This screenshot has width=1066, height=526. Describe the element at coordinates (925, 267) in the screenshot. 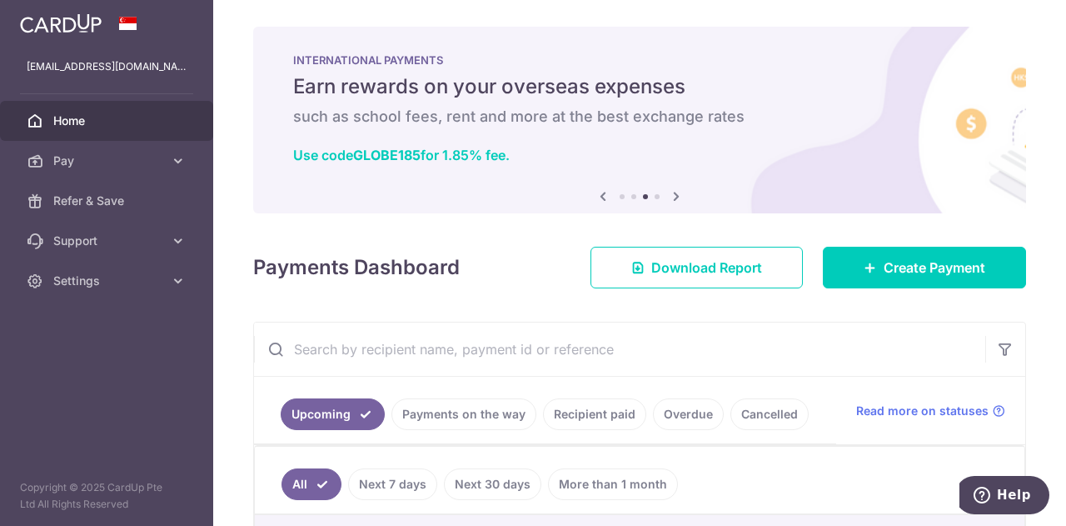

I see `a: Create Payment` at that location.